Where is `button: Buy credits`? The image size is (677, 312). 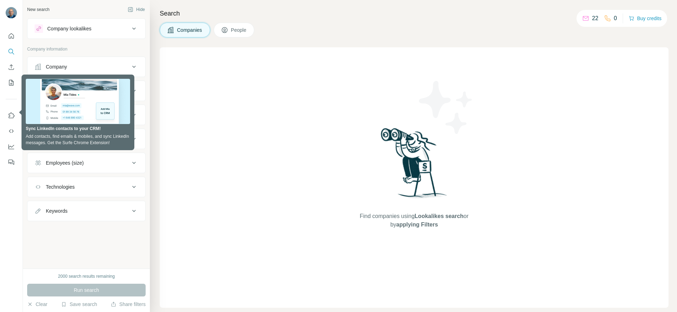 button: Buy credits is located at coordinates (645, 18).